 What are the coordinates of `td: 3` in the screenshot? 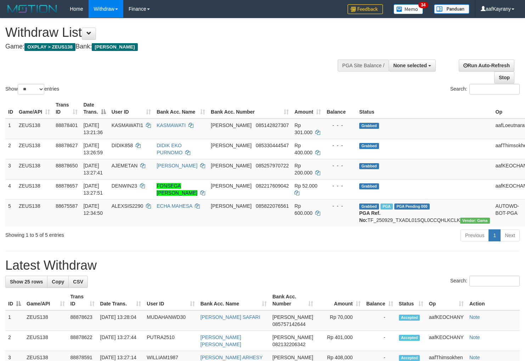 It's located at (11, 169).